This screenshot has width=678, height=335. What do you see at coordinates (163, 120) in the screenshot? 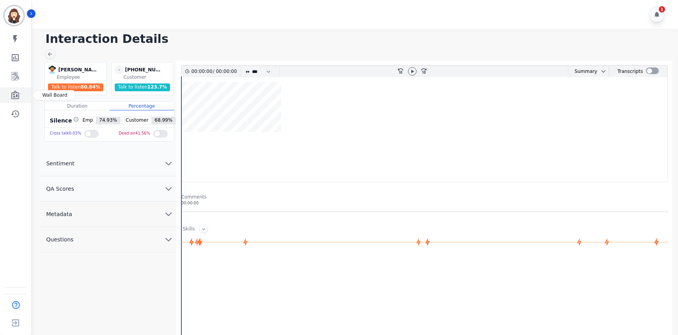
I see `span: 68.99 %` at bounding box center [163, 120].